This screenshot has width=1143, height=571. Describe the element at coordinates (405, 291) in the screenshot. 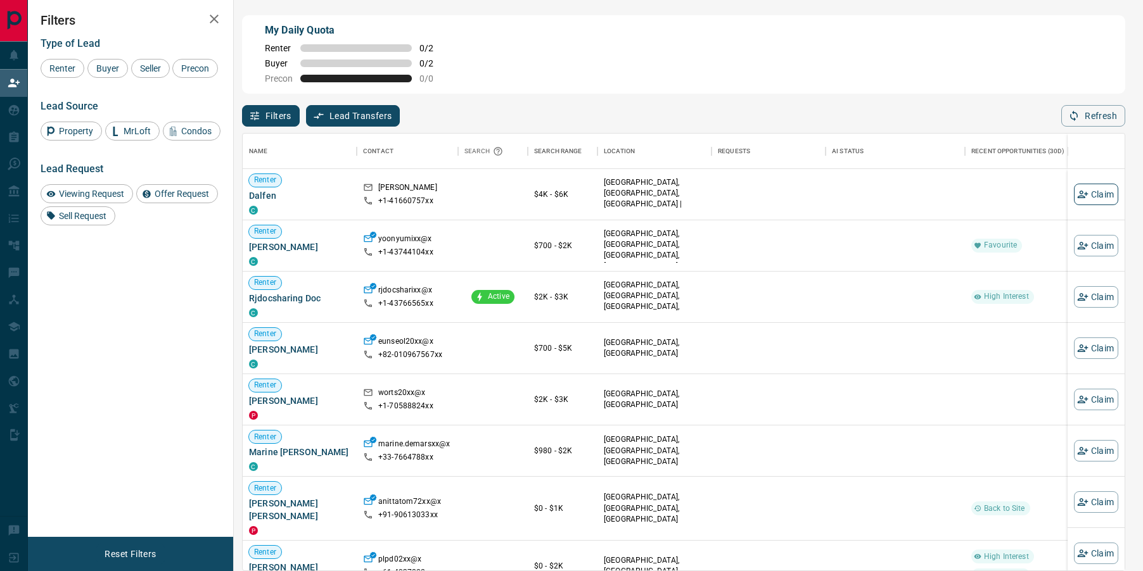

I see `p: rjdocsharixx@x` at that location.